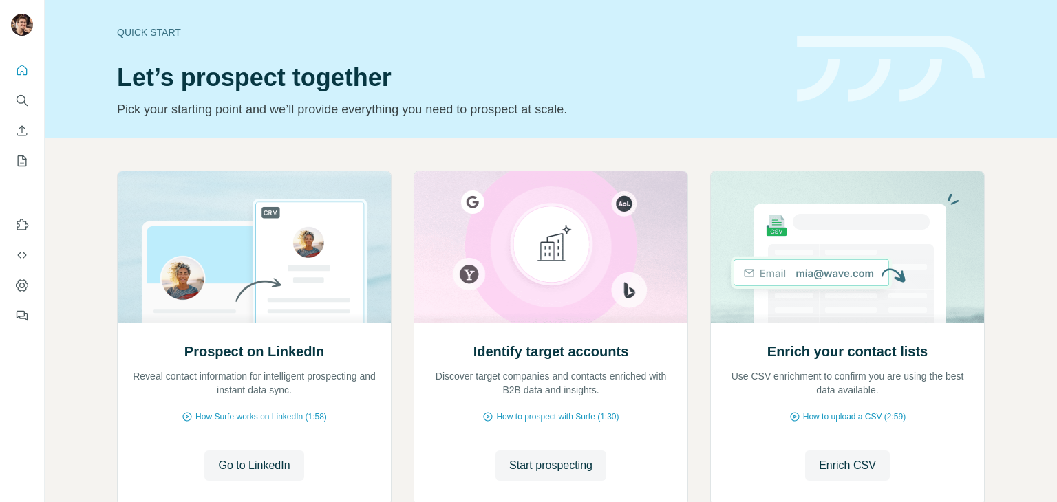 This screenshot has height=502, width=1057. Describe the element at coordinates (22, 161) in the screenshot. I see `button: My lists` at that location.